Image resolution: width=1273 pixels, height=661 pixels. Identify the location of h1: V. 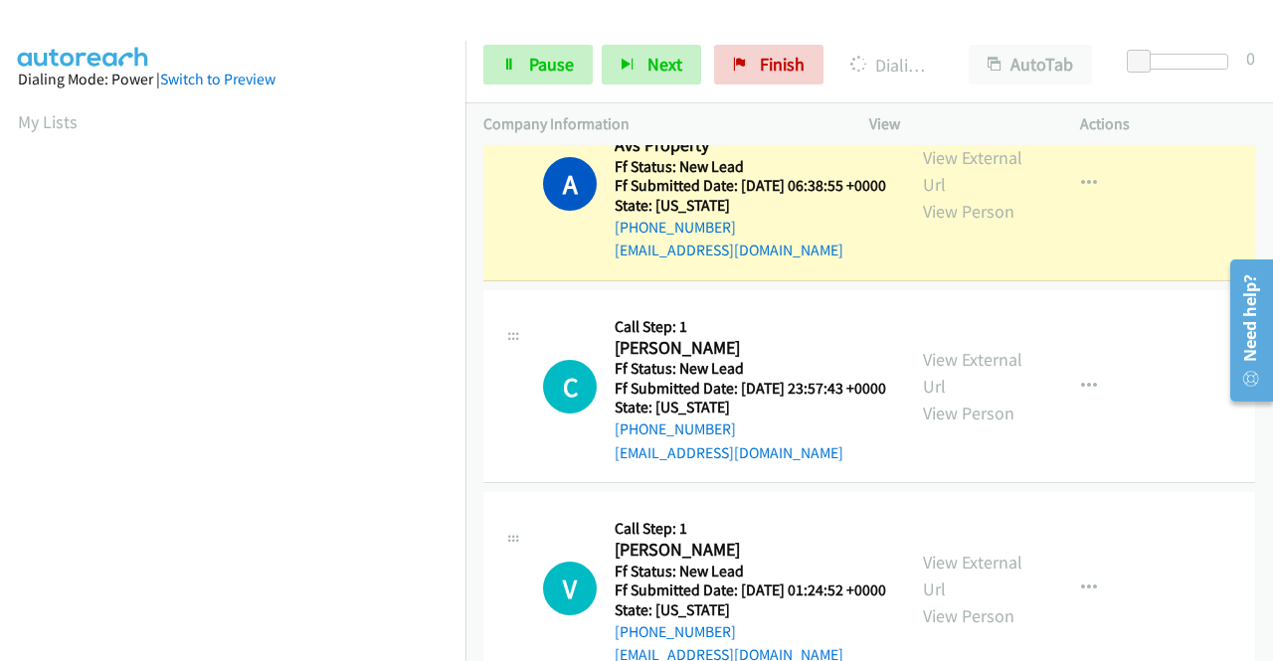
(570, 589).